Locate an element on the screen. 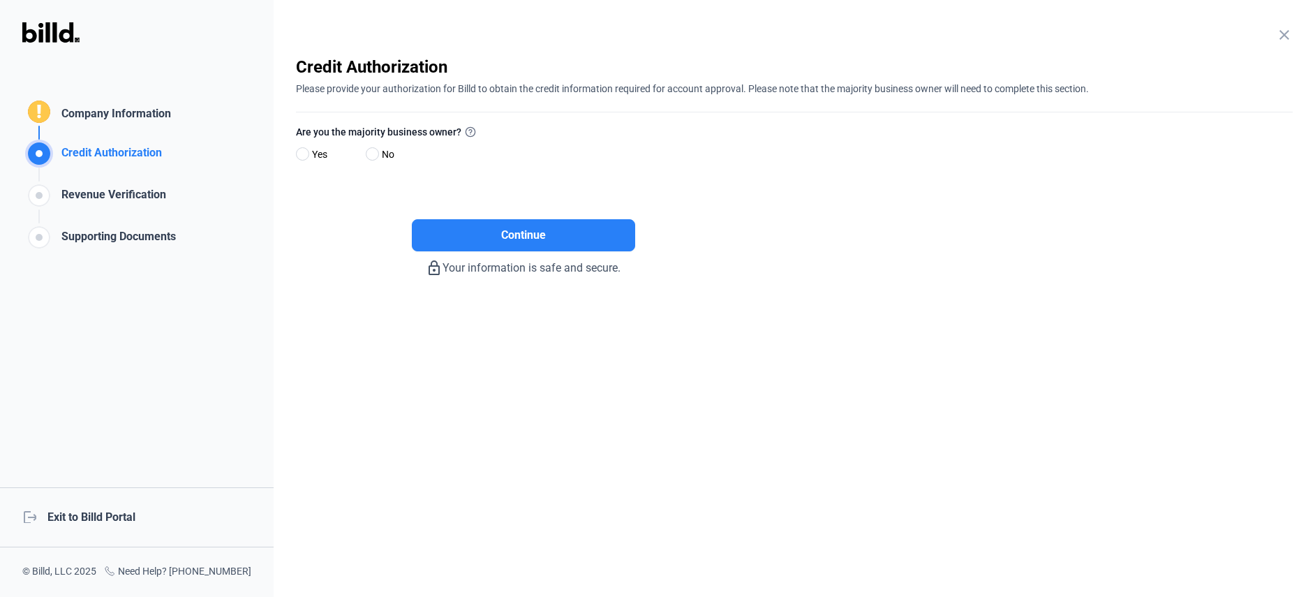  mat-icon: logout is located at coordinates (29, 516).